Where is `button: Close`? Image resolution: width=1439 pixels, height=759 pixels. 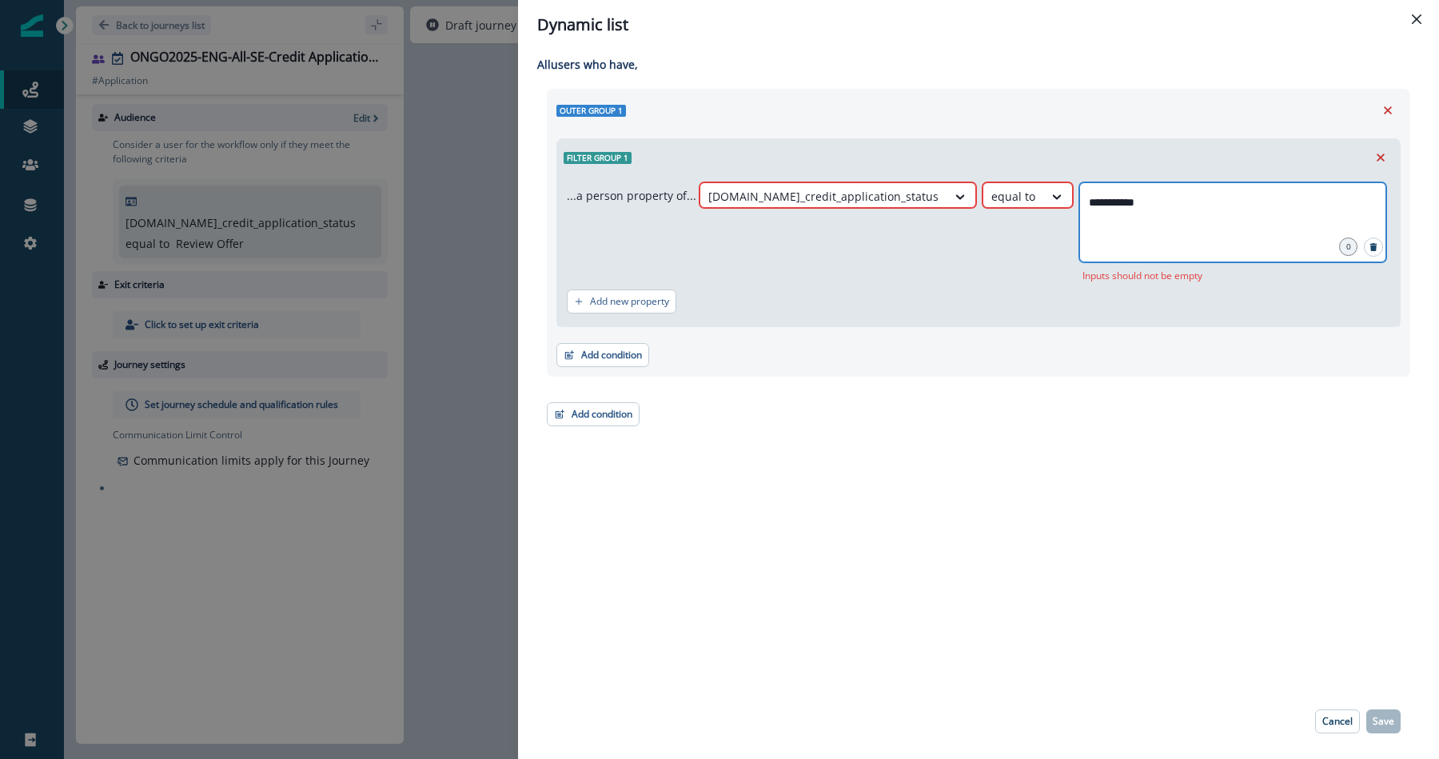 button: Close is located at coordinates (1417, 19).